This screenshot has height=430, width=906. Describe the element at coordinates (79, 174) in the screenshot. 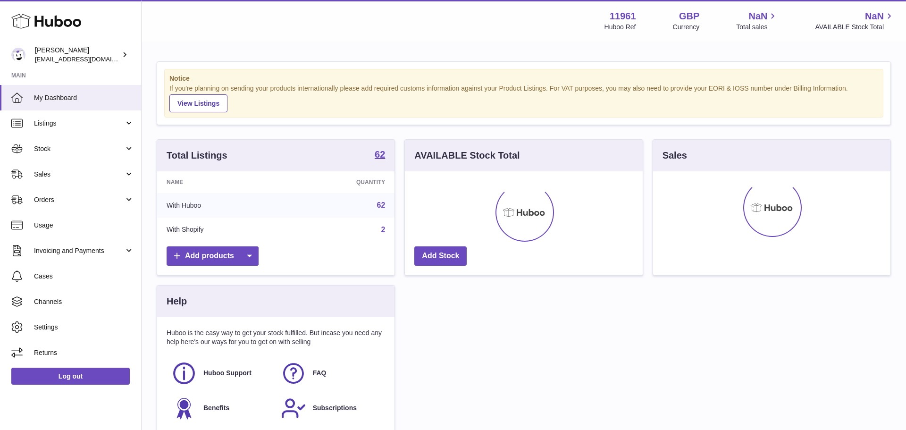

I see `span: Sales` at that location.